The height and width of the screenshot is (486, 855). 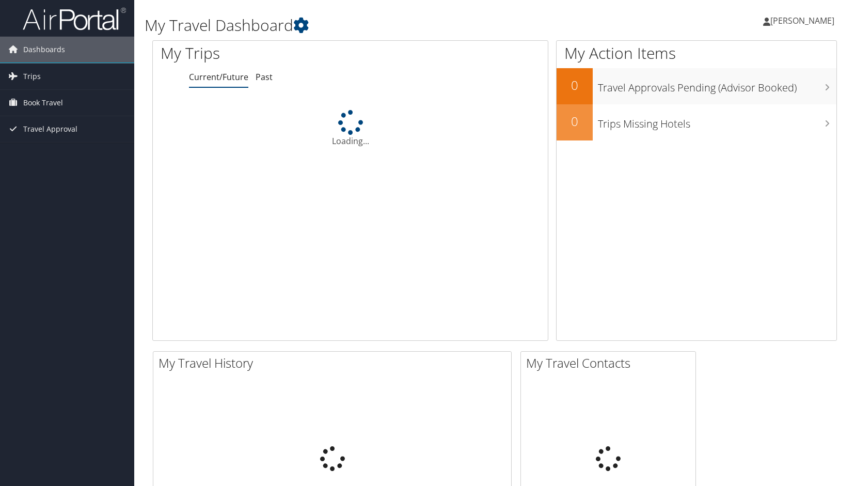 I want to click on h1: My Travel Dashboard, so click(x=378, y=25).